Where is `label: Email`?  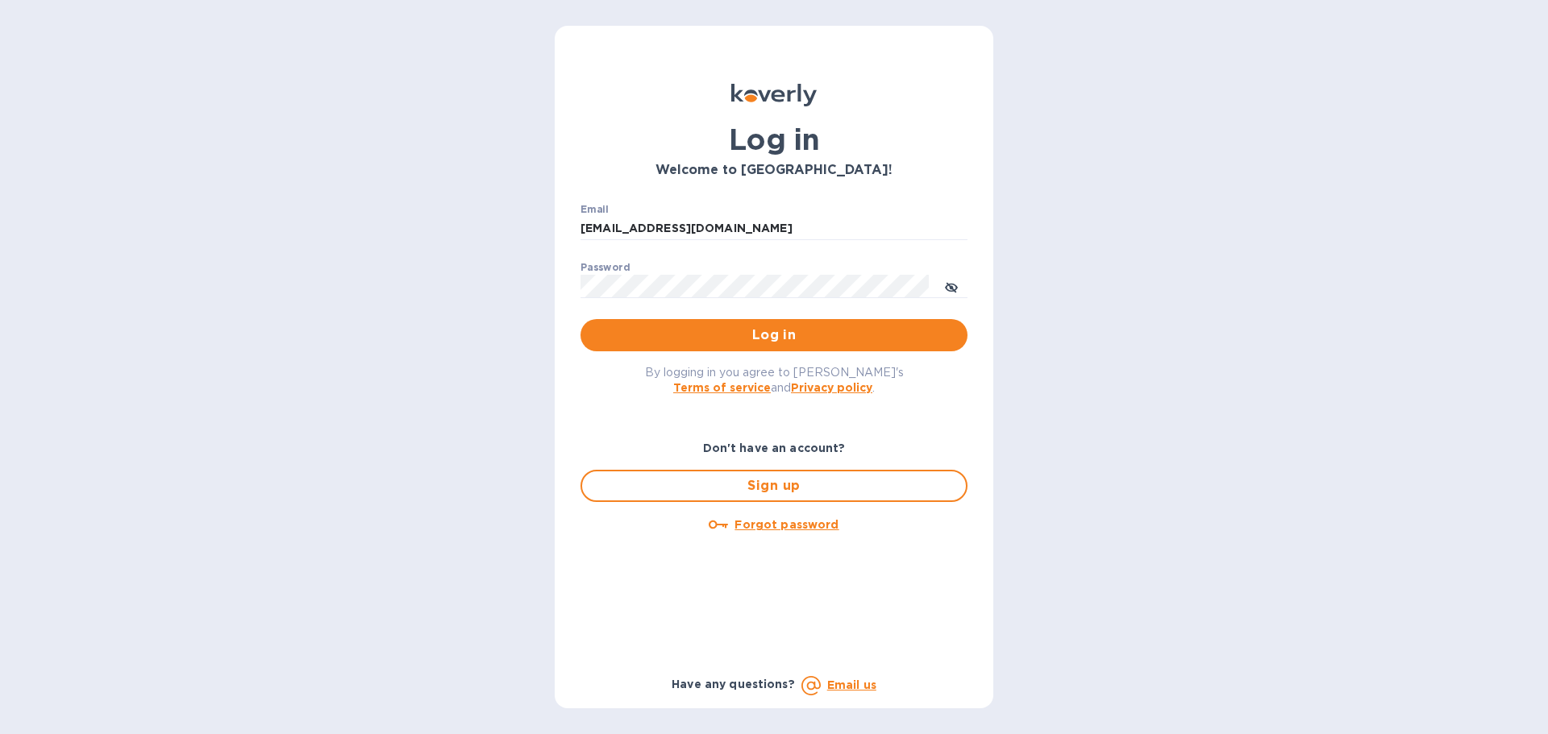
label: Email is located at coordinates (594, 210).